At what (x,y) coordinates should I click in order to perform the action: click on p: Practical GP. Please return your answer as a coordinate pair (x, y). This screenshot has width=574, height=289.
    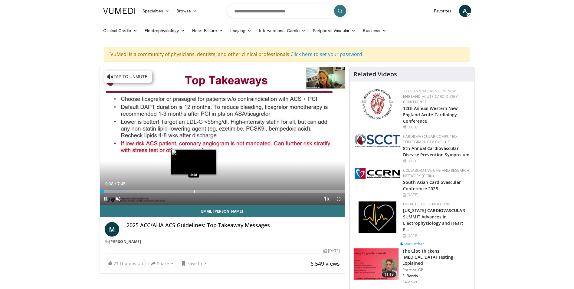
    Looking at the image, I should click on (436, 269).